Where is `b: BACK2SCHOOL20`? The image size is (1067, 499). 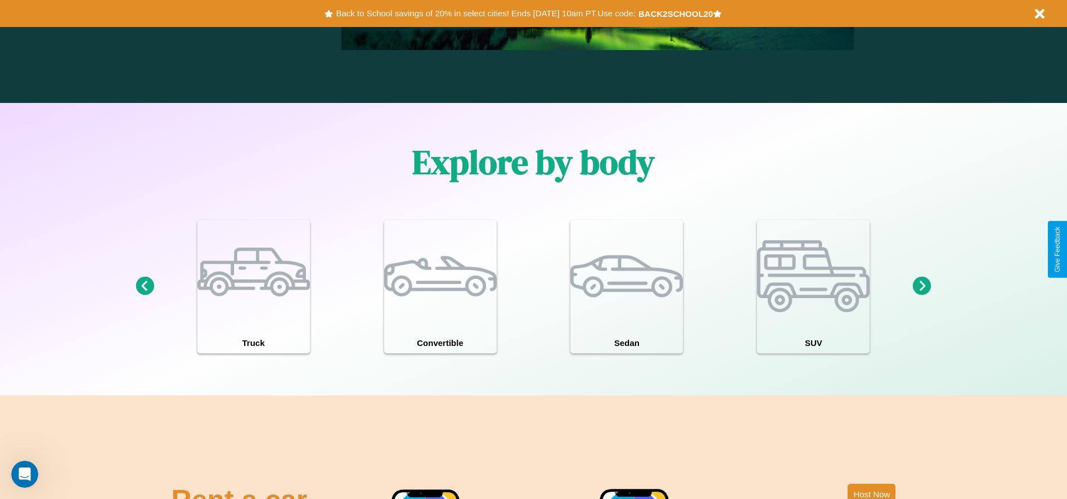 b: BACK2SCHOOL20 is located at coordinates (676, 14).